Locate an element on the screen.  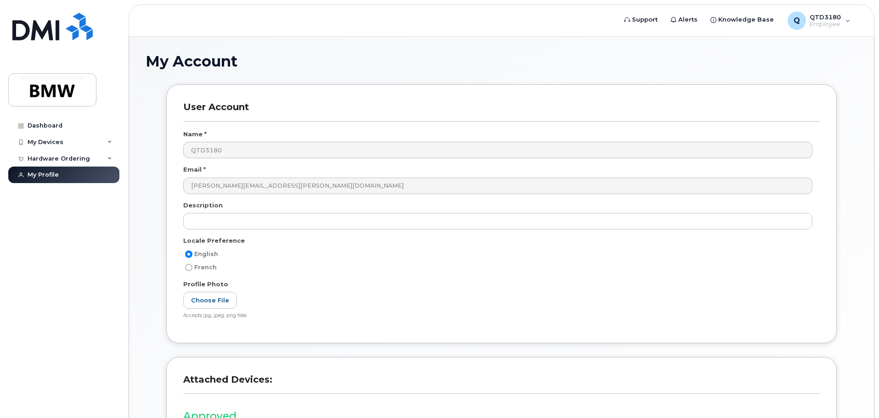
label: Choose File is located at coordinates (210, 300).